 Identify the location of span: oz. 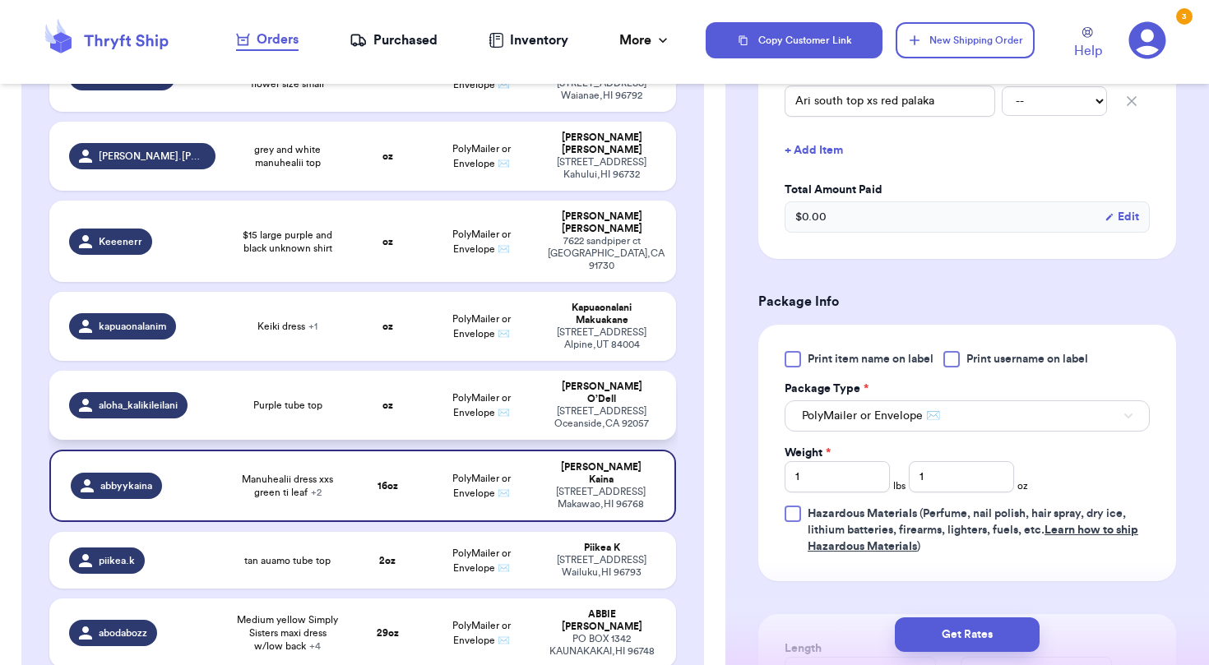
(1022, 486).